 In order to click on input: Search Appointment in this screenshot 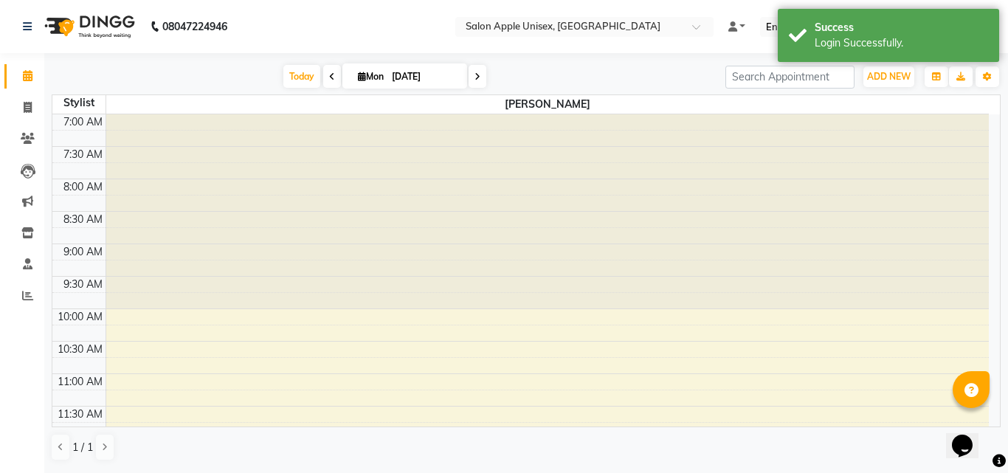, I will do `click(790, 77)`.